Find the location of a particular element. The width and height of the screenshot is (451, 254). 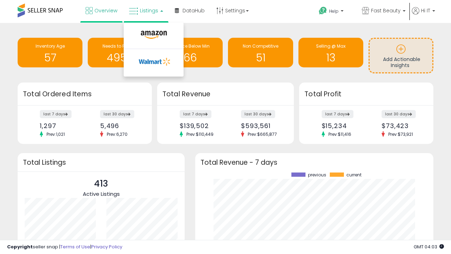

h1: 13 is located at coordinates (331, 57).